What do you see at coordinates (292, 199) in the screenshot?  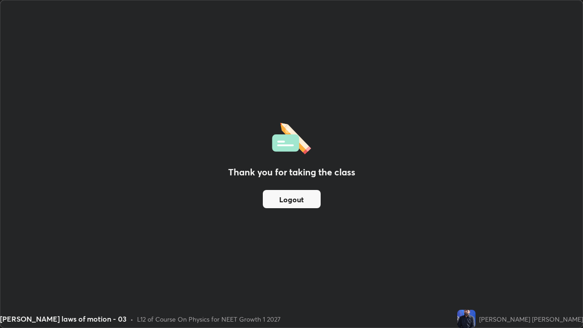 I see `button: Logout` at bounding box center [292, 199].